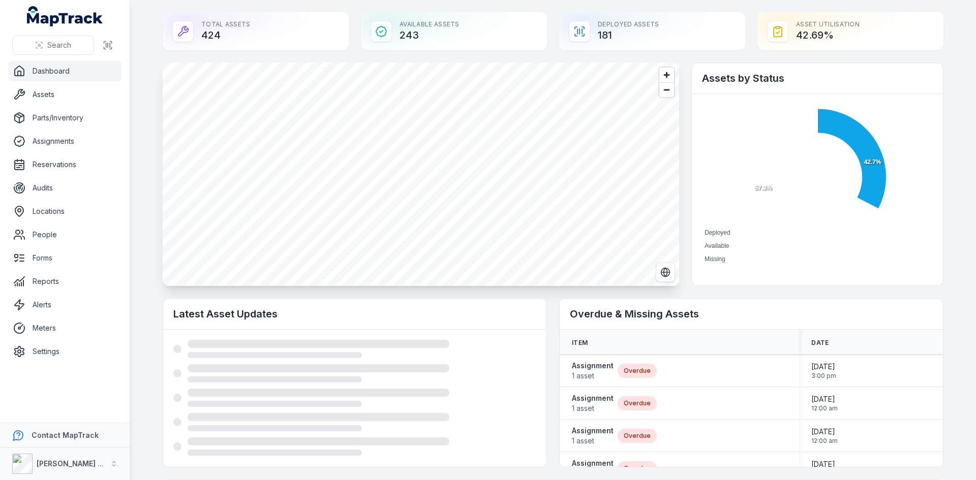 This screenshot has width=976, height=480. I want to click on a: Alerts, so click(65, 305).